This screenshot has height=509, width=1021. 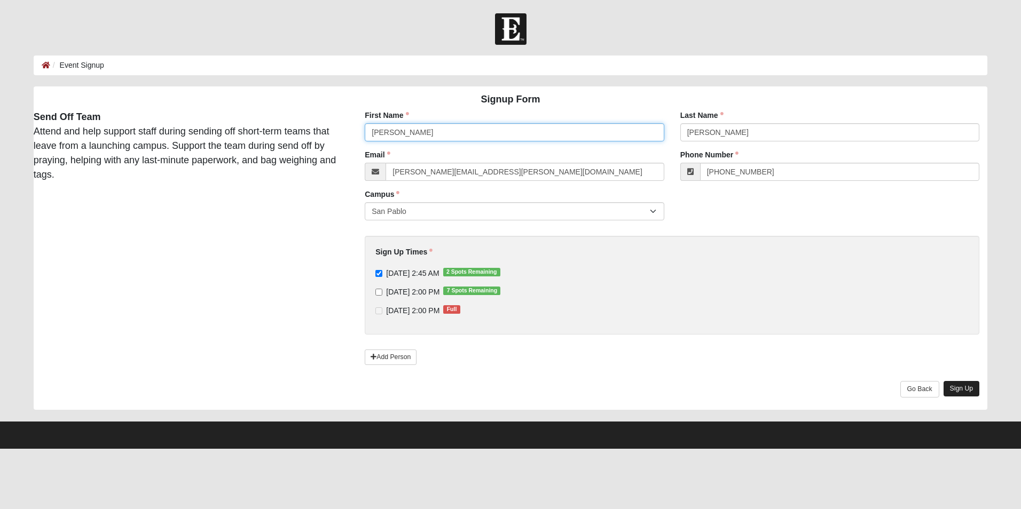 I want to click on label: Sign Up Times, so click(x=404, y=252).